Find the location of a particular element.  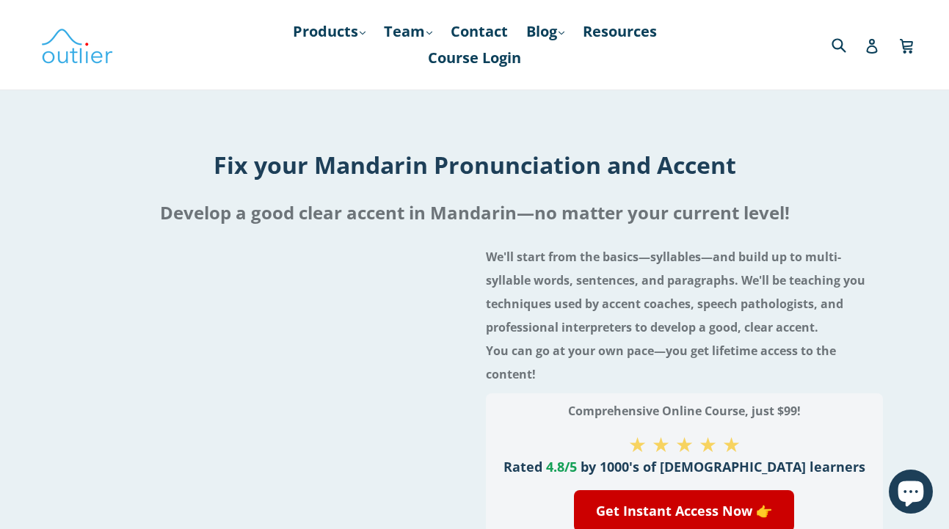

a: Contact is located at coordinates (479, 32).